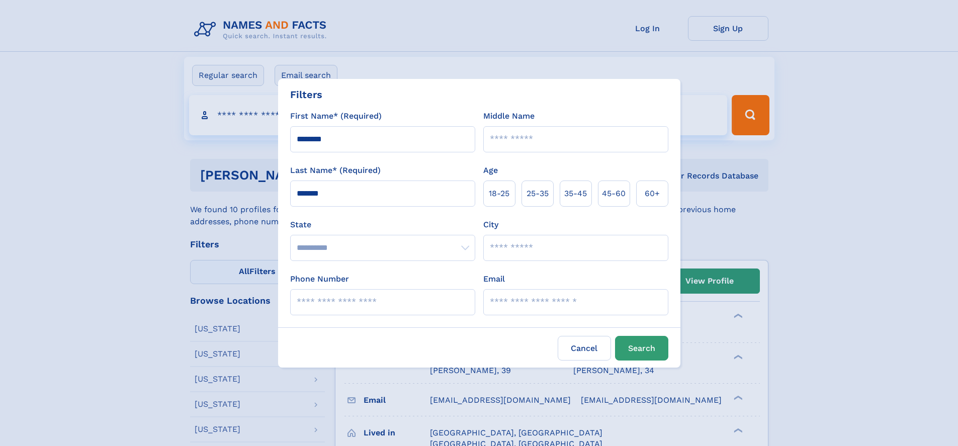 This screenshot has height=446, width=958. What do you see at coordinates (584, 348) in the screenshot?
I see `label: Cancel` at bounding box center [584, 348].